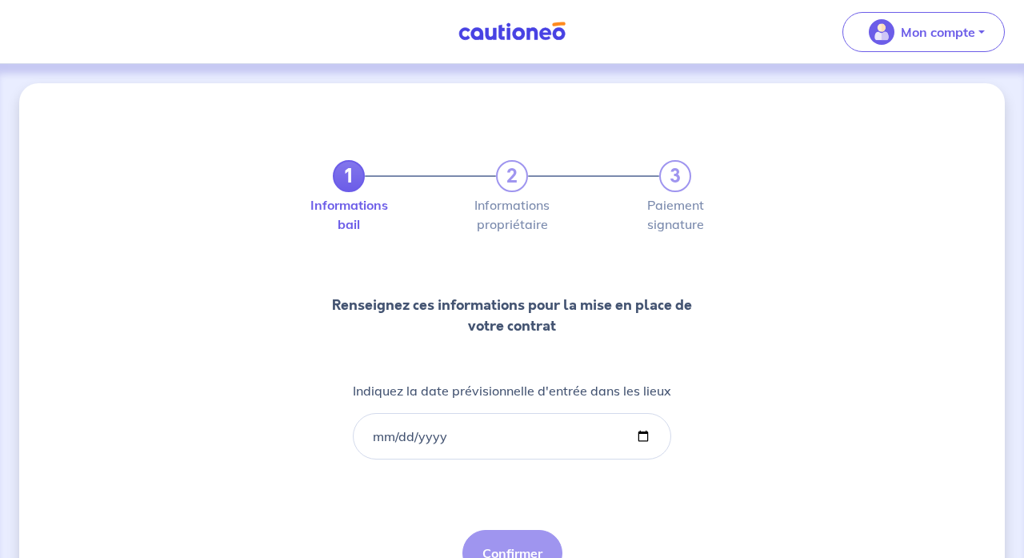 This screenshot has width=1024, height=558. What do you see at coordinates (512, 214) in the screenshot?
I see `label: Informations propriétaire` at bounding box center [512, 214].